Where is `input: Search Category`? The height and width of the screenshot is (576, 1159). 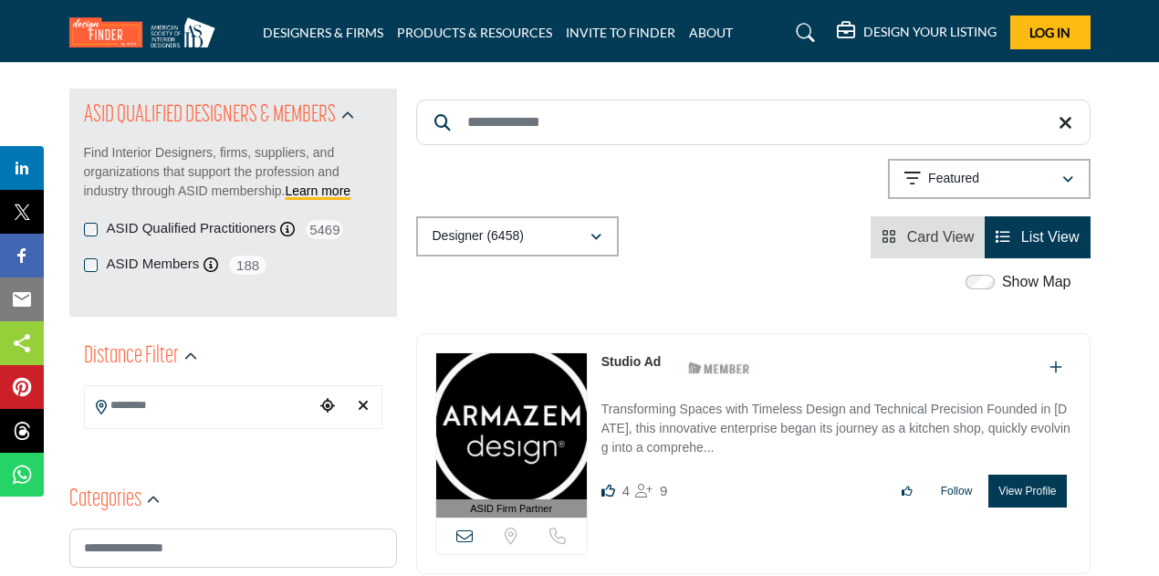
input: Search Category is located at coordinates (233, 548).